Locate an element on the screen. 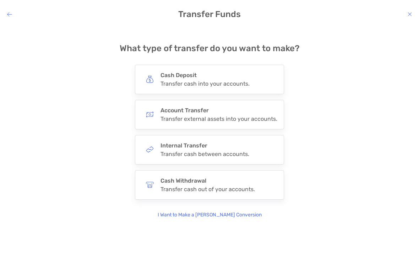 This screenshot has height=264, width=419. h4: Account Transfer is located at coordinates (219, 110).